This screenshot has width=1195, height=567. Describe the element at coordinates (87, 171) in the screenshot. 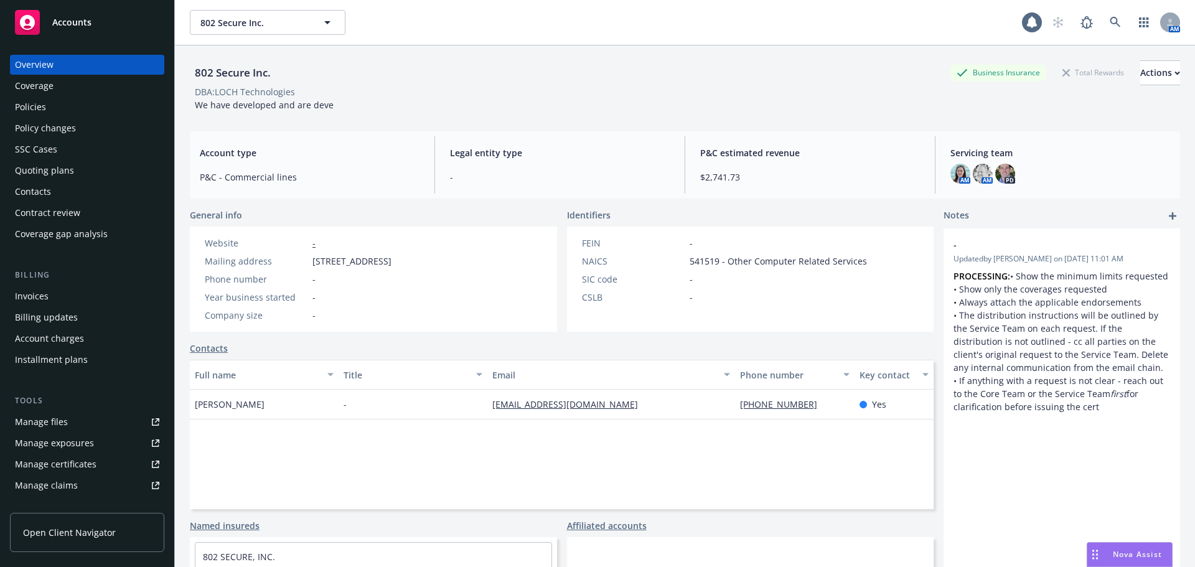

I see `a: Quoting plans` at that location.